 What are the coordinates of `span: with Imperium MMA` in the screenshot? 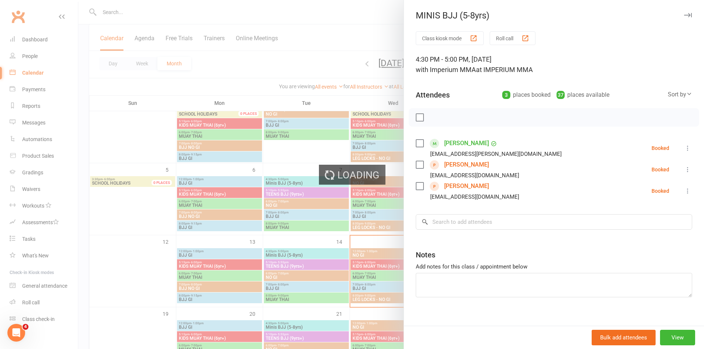 It's located at (446, 69).